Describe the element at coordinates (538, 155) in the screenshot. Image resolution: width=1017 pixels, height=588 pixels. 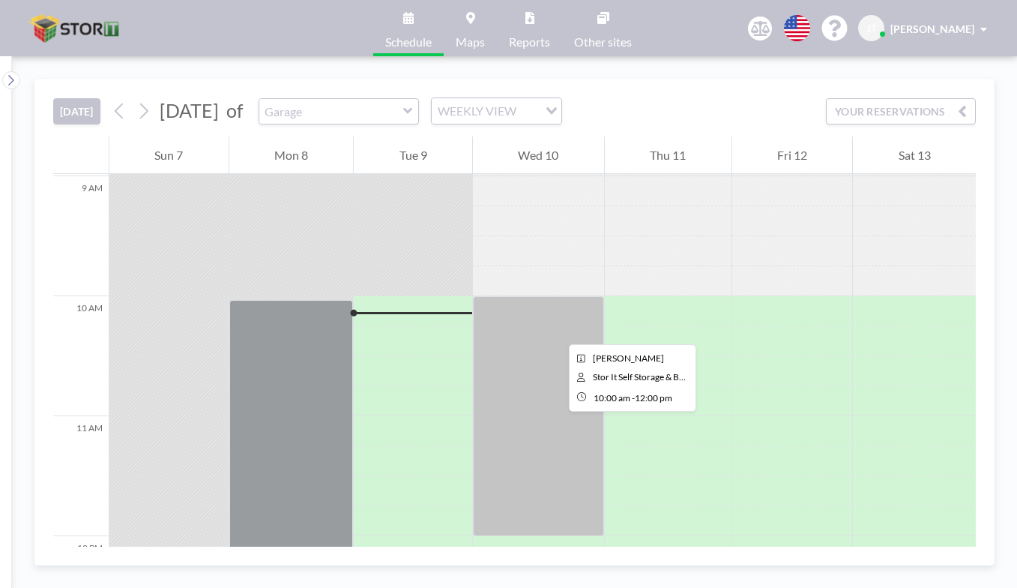
I see `div: Wed 10` at that location.